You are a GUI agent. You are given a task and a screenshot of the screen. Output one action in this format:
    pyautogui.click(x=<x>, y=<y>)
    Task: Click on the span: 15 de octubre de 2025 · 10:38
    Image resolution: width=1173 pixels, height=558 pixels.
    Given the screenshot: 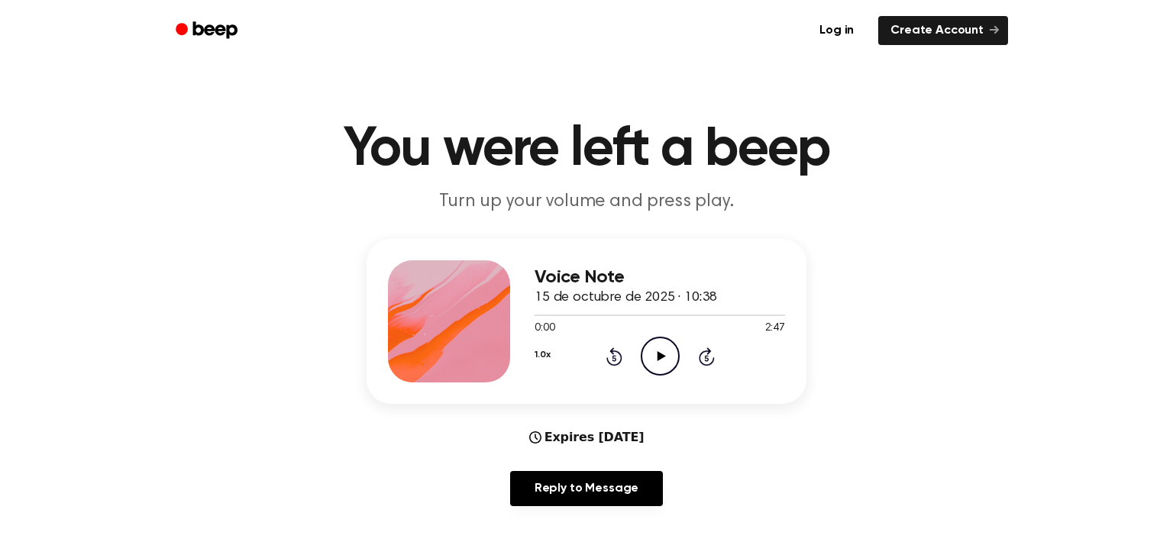 What is the action you would take?
    pyautogui.click(x=626, y=298)
    